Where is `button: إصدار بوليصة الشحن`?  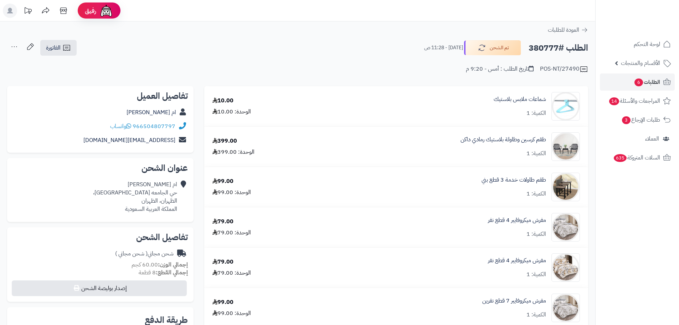 button: إصدار بوليصة الشحن is located at coordinates (99, 288).